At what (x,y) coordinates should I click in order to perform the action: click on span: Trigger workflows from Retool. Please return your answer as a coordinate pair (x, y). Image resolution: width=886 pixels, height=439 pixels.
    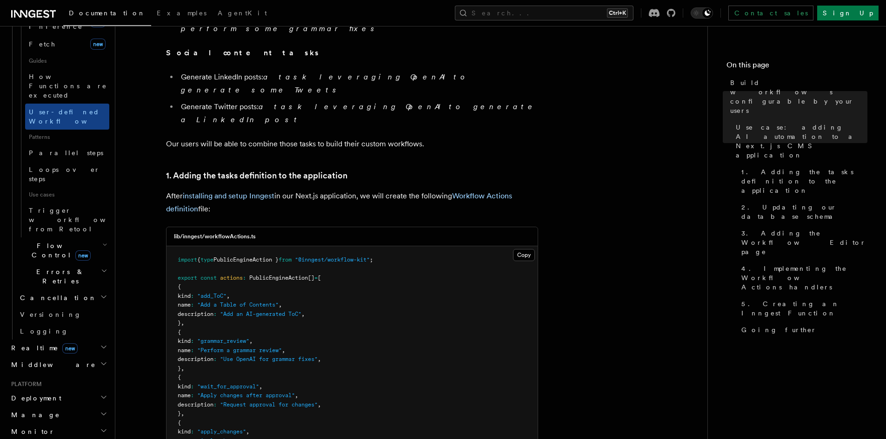
    Looking at the image, I should click on (80, 220).